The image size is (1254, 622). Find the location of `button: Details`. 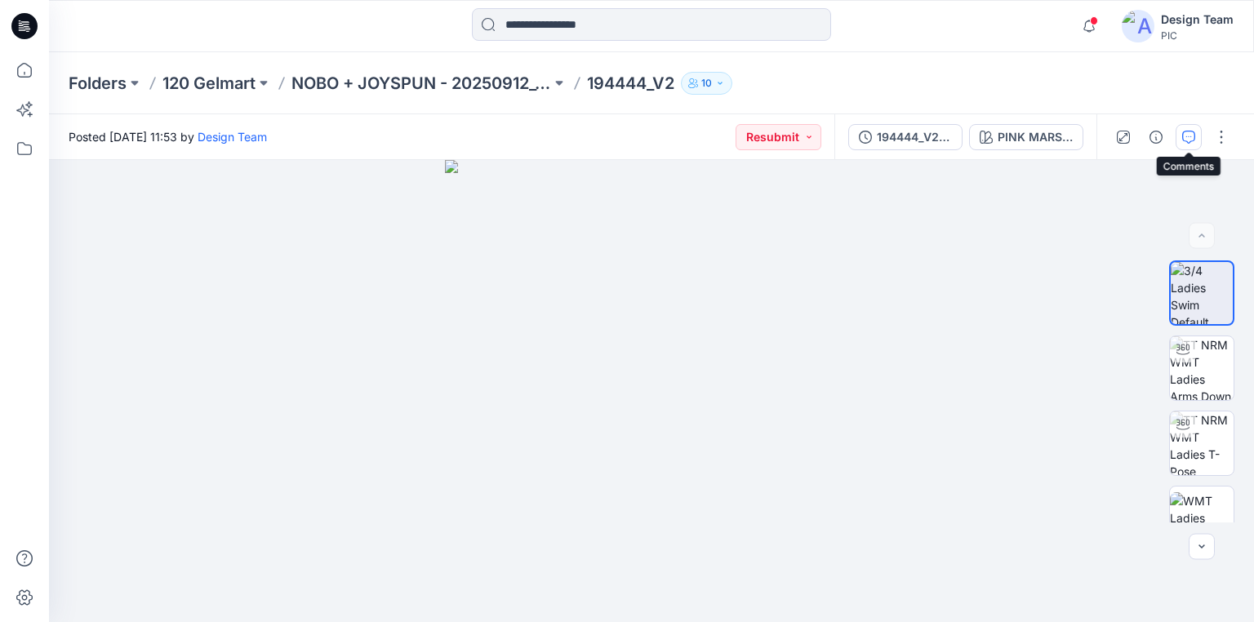

button: Details is located at coordinates (1156, 137).